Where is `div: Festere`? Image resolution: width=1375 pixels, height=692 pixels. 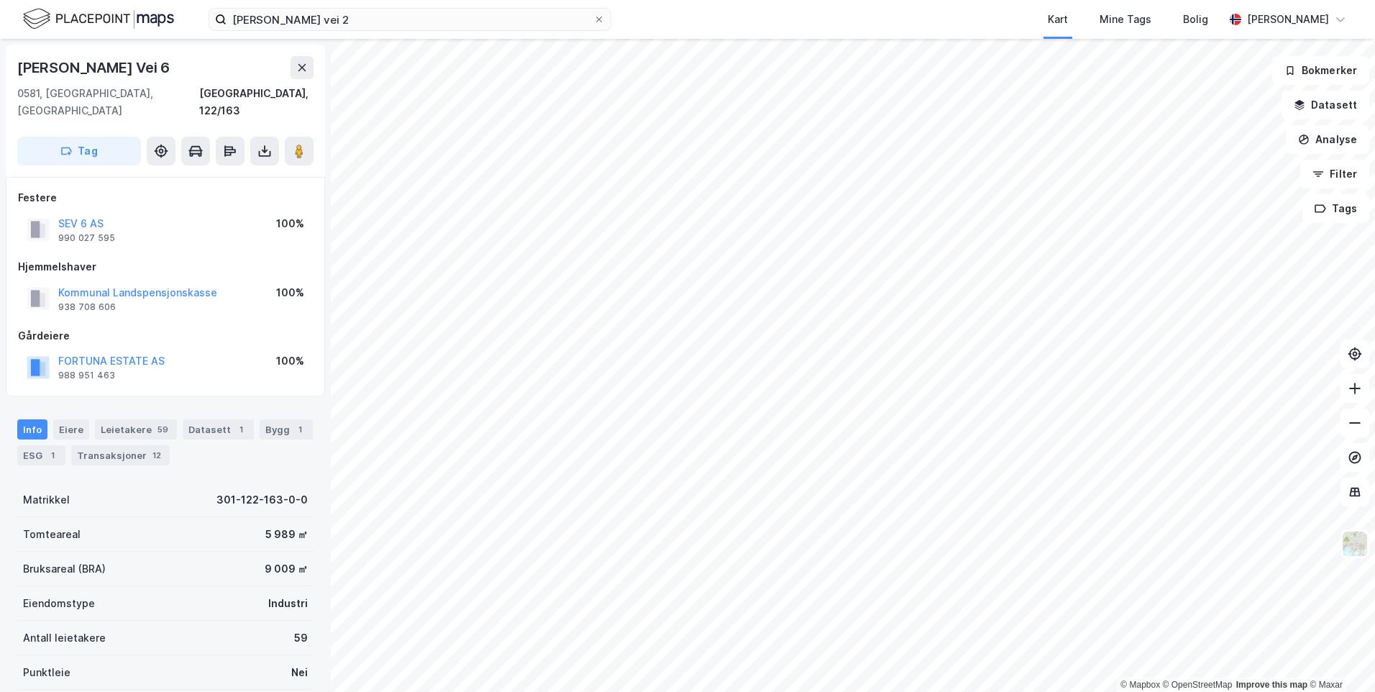 div: Festere is located at coordinates (165, 198).